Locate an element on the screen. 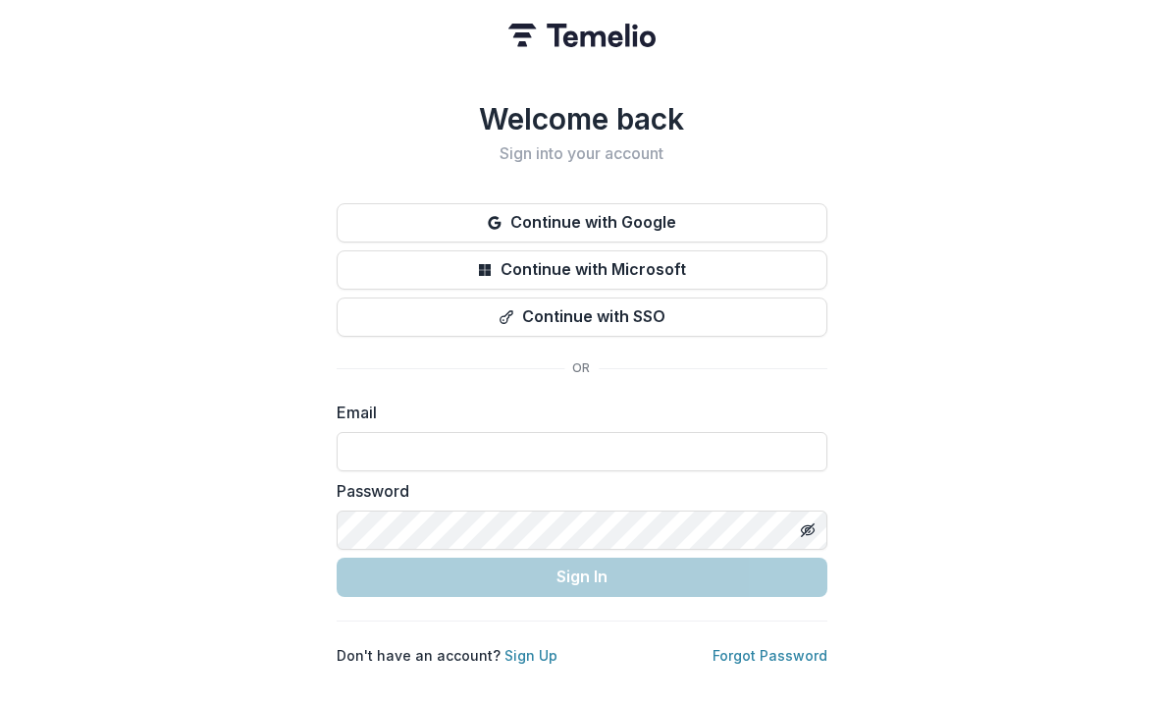 The image size is (1163, 704). button: Sign In is located at coordinates (582, 577).